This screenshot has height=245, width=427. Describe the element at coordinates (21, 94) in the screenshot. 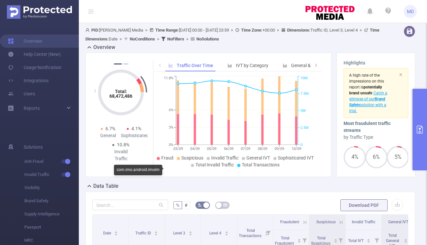

I see `a: Users` at that location.